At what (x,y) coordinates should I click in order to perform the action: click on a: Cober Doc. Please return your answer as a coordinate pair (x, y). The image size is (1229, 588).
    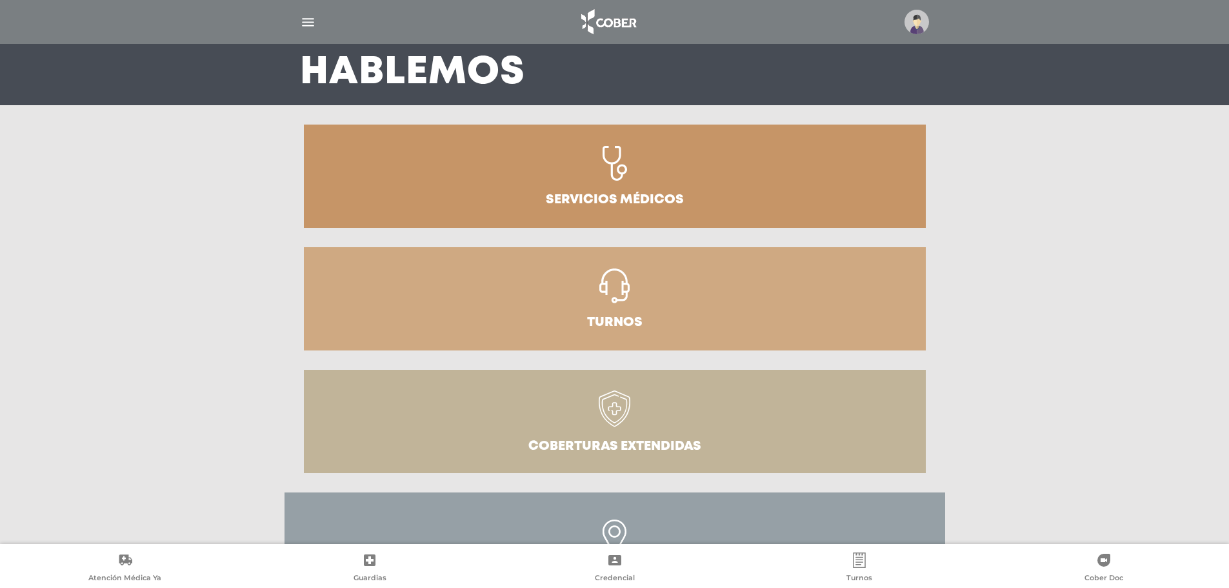
    Looking at the image, I should click on (1103, 568).